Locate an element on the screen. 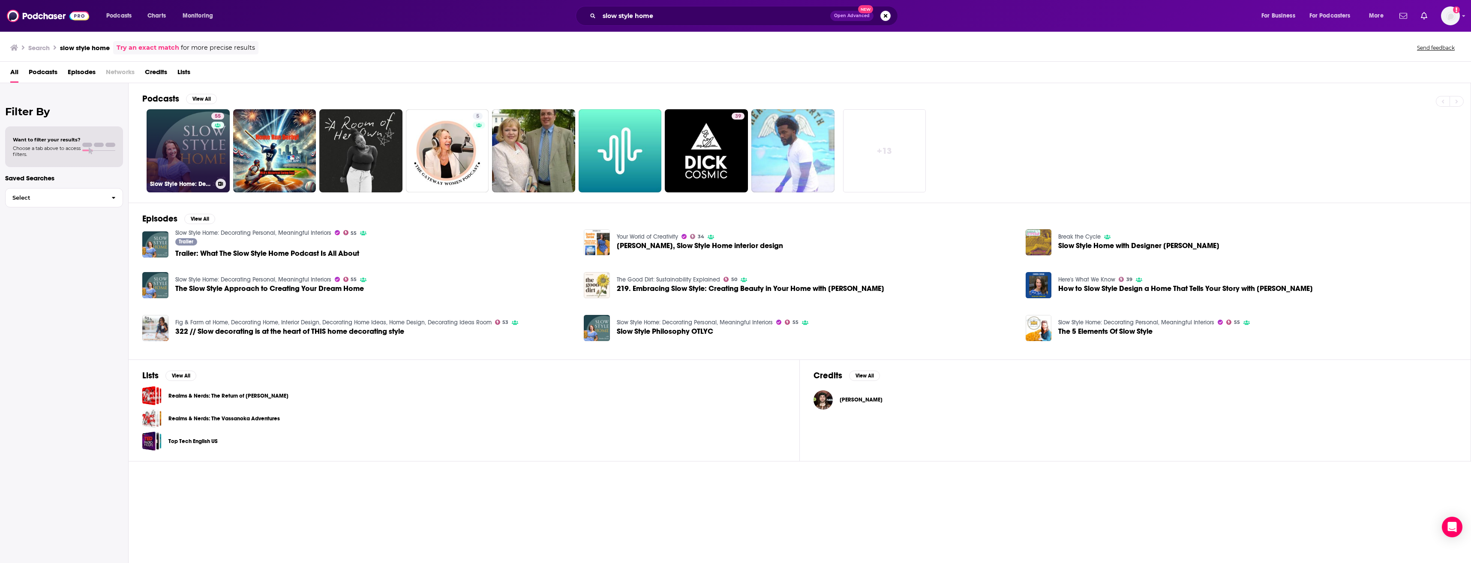  a: 55Slow Style Home: Decorating Personal, Meaningful Interiors is located at coordinates (188, 151).